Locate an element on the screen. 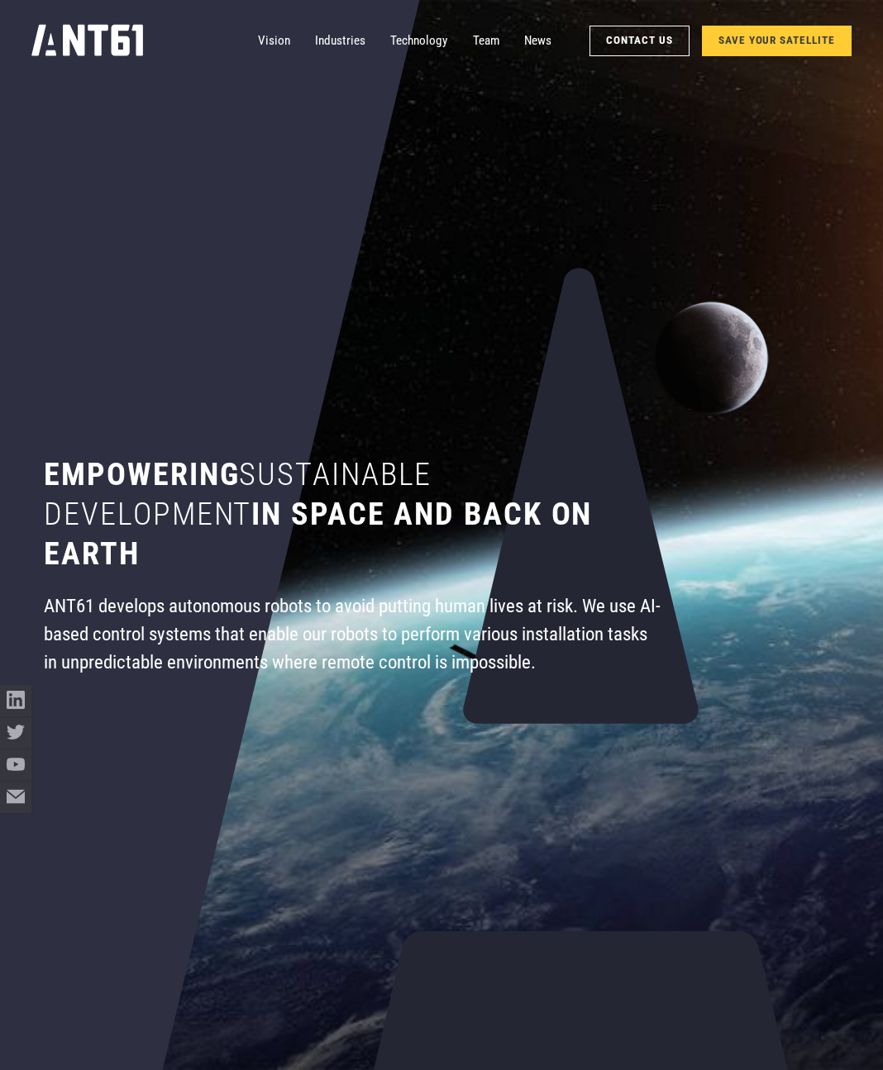 Image resolution: width=883 pixels, height=1070 pixels. a: News is located at coordinates (537, 40).